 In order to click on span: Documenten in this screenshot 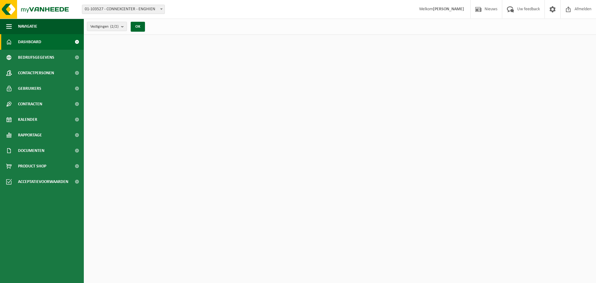, I will do `click(31, 150)`.